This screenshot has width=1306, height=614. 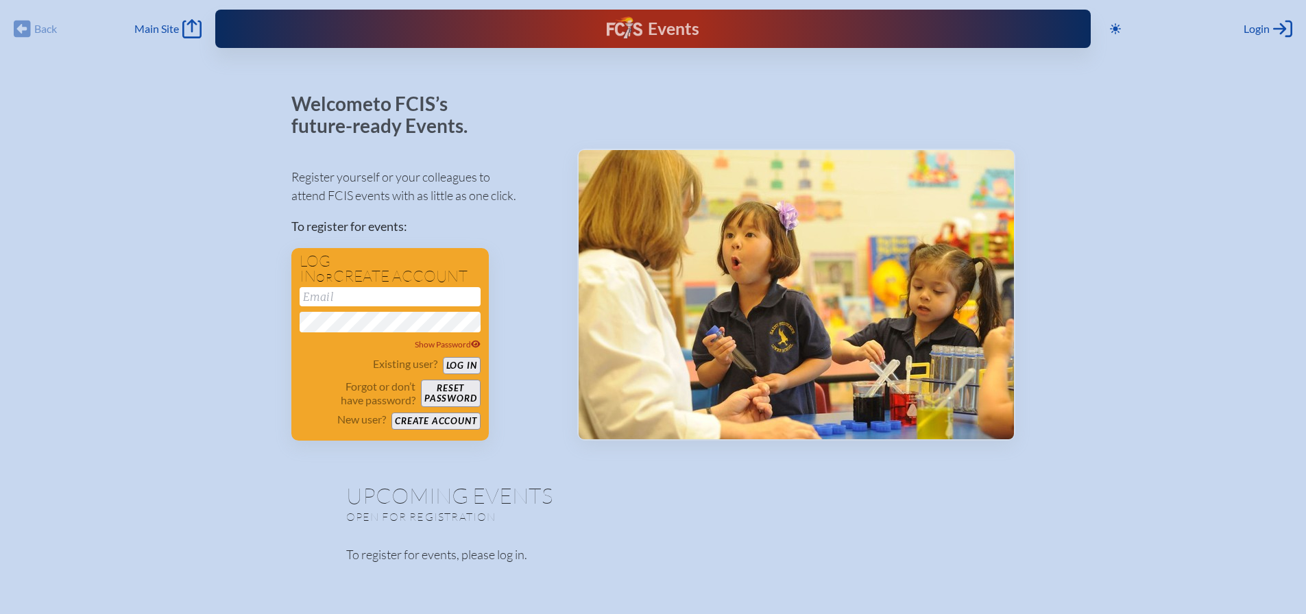 I want to click on a: Main Site, so click(x=168, y=29).